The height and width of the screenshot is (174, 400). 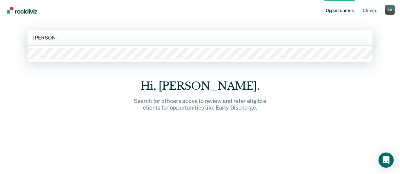 I want to click on div: T D, so click(x=390, y=10).